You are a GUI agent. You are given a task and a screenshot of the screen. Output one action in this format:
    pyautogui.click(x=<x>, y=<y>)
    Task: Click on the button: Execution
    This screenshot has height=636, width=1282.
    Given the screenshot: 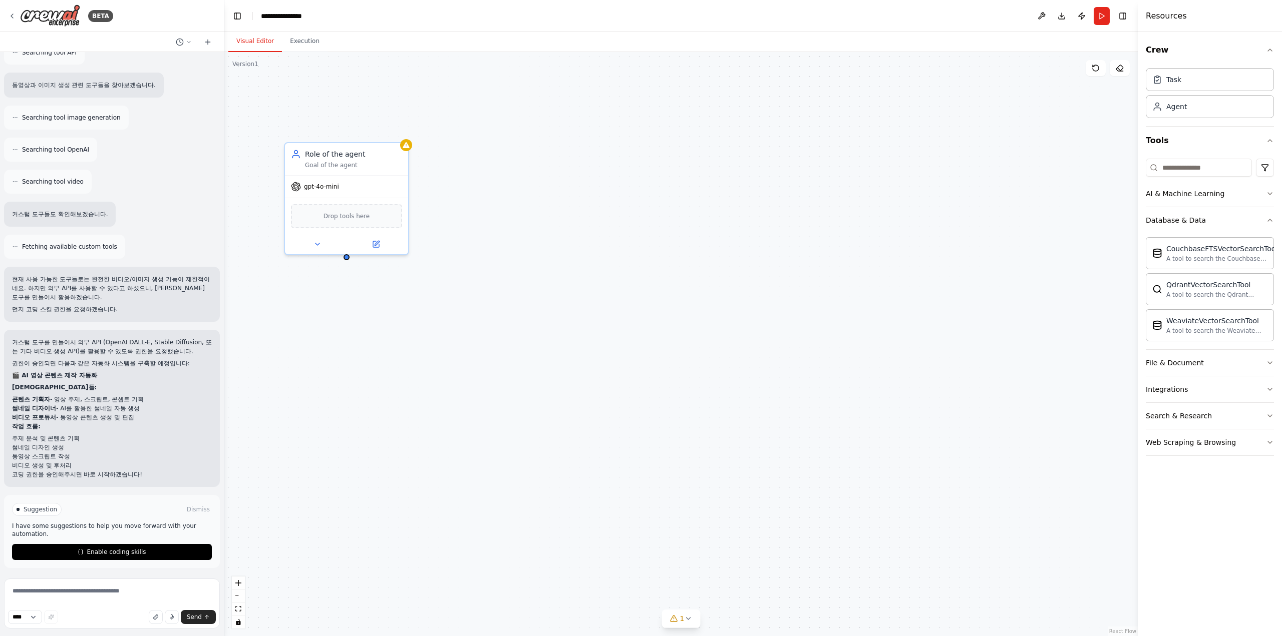 What is the action you would take?
    pyautogui.click(x=304, y=42)
    